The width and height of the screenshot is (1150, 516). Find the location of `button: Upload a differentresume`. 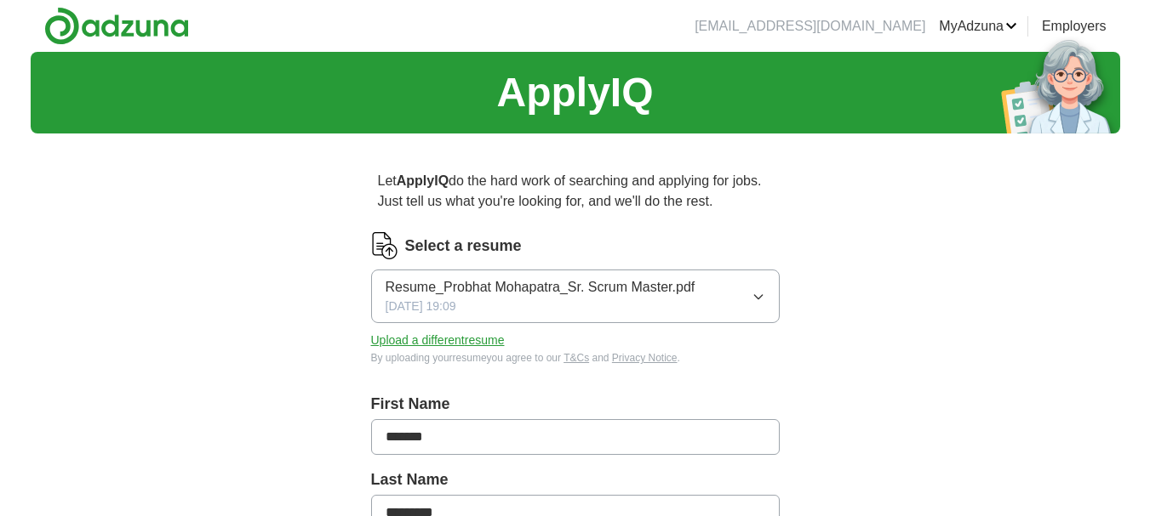

button: Upload a differentresume is located at coordinates (437, 340).